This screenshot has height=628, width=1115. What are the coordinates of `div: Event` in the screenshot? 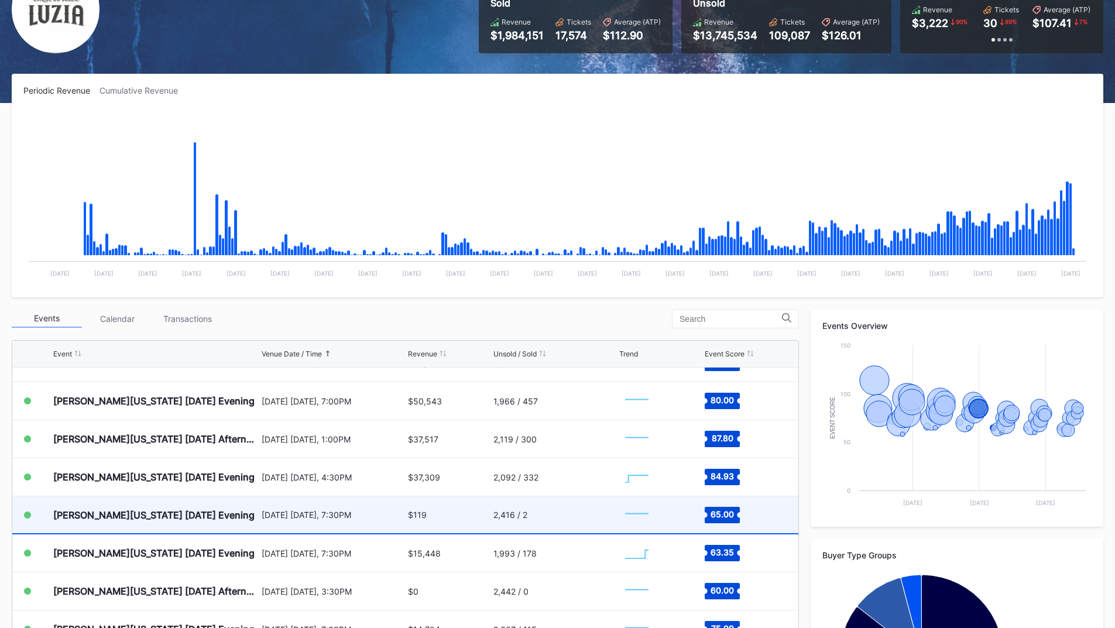 It's located at (63, 354).